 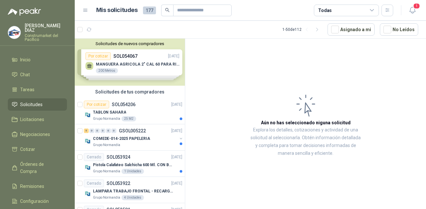 What do you see at coordinates (124, 105) in the screenshot?
I see `p: SOL054206` at bounding box center [124, 105].